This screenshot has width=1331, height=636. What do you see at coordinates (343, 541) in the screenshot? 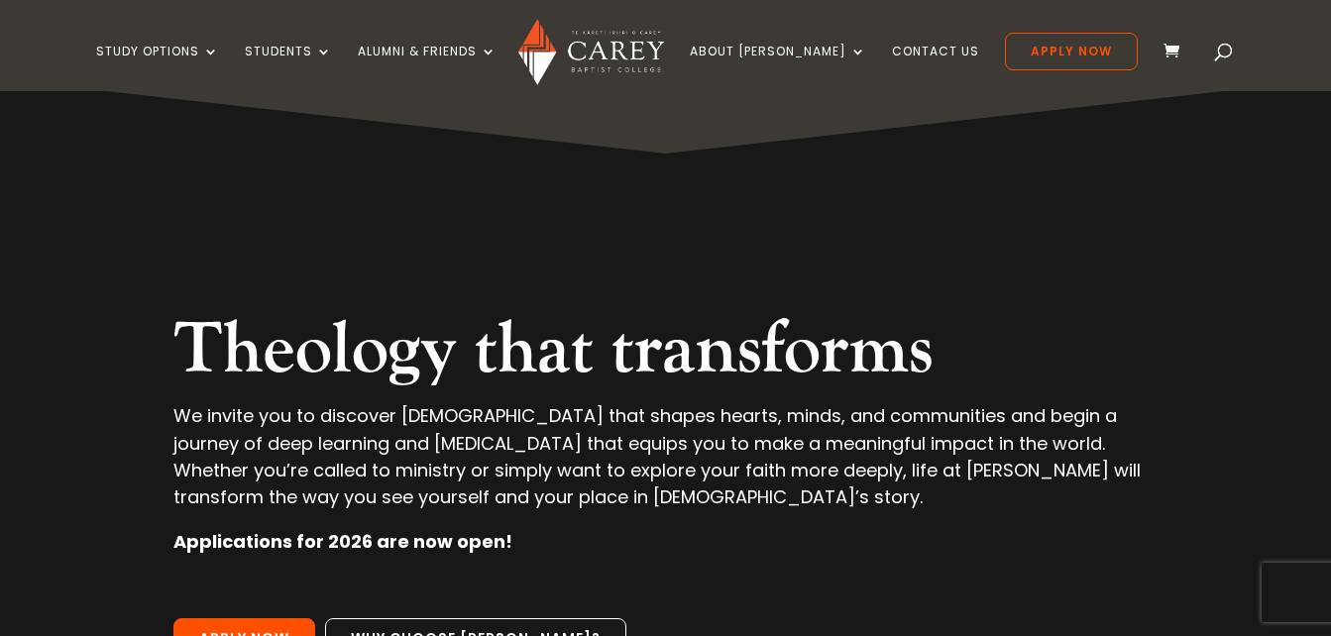
I see `strong: Applications for 2026 are now open!` at bounding box center [343, 541].